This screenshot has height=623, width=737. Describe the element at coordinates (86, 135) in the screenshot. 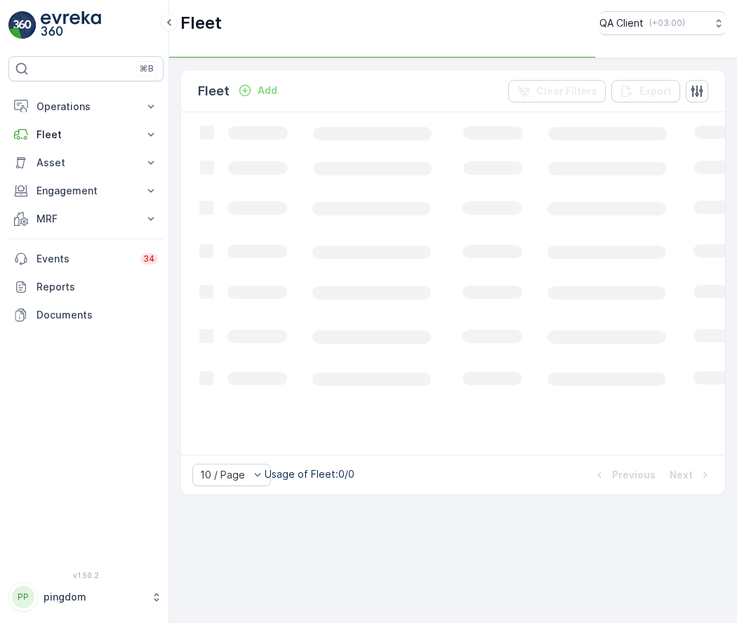

I see `button: Fleet` at that location.